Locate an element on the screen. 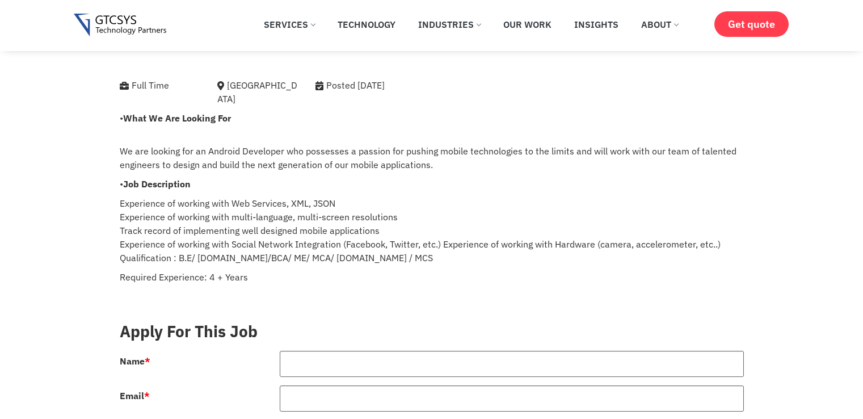 The image size is (863, 419). img: Gtcsys logo is located at coordinates (120, 25).